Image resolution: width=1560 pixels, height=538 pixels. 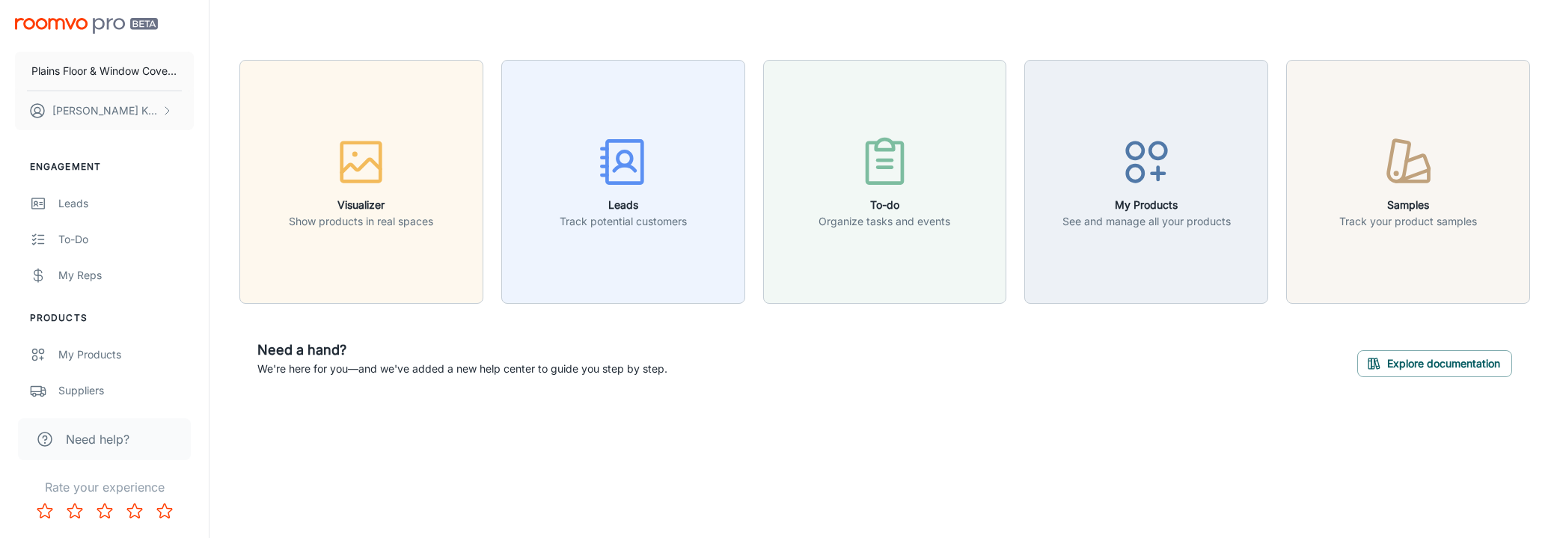 I want to click on button: VisualizerShow products in real spaces, so click(x=361, y=182).